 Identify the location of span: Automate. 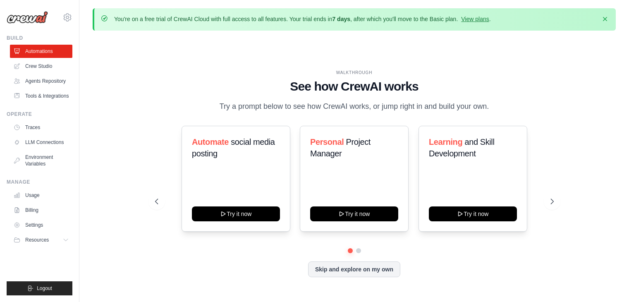
(210, 142).